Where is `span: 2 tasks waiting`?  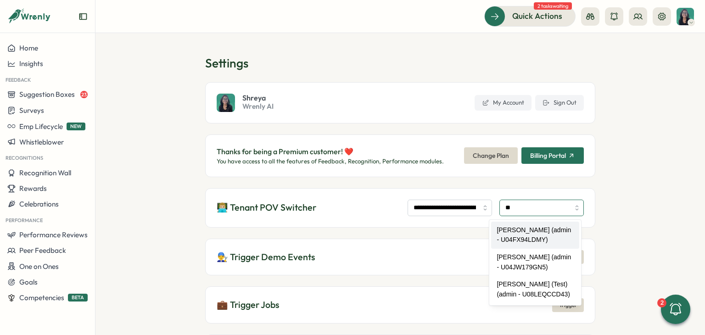 span: 2 tasks waiting is located at coordinates (553, 6).